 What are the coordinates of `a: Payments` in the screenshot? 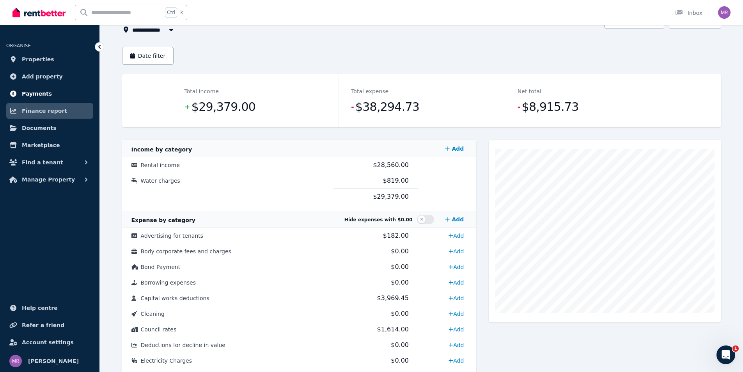 It's located at (50, 94).